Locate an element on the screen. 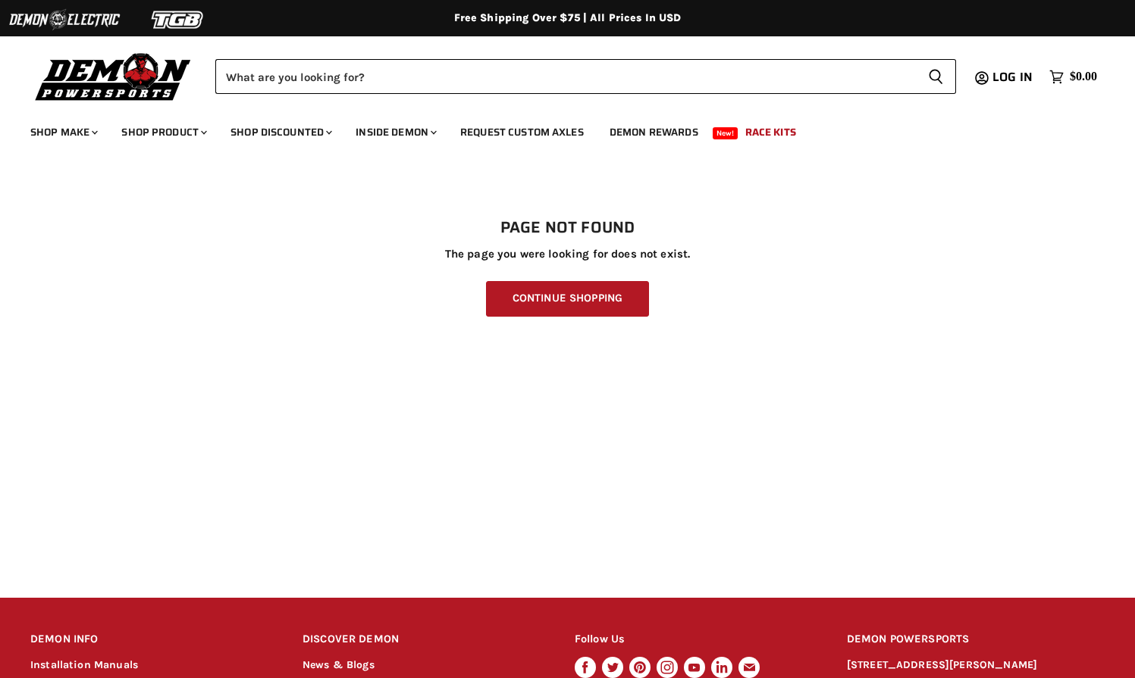  span: $0.00 is located at coordinates (1083, 77).